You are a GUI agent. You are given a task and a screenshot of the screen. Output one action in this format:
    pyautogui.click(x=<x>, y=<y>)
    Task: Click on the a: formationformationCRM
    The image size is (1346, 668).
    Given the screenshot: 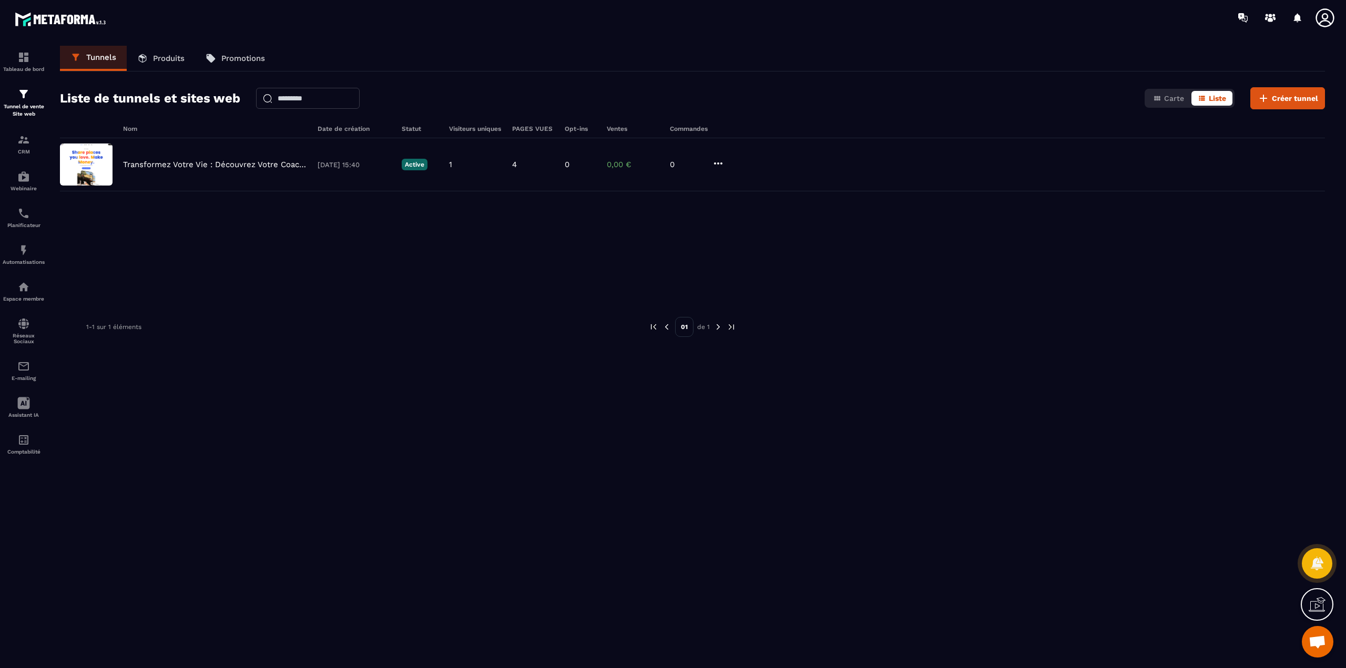 What is the action you would take?
    pyautogui.click(x=24, y=144)
    